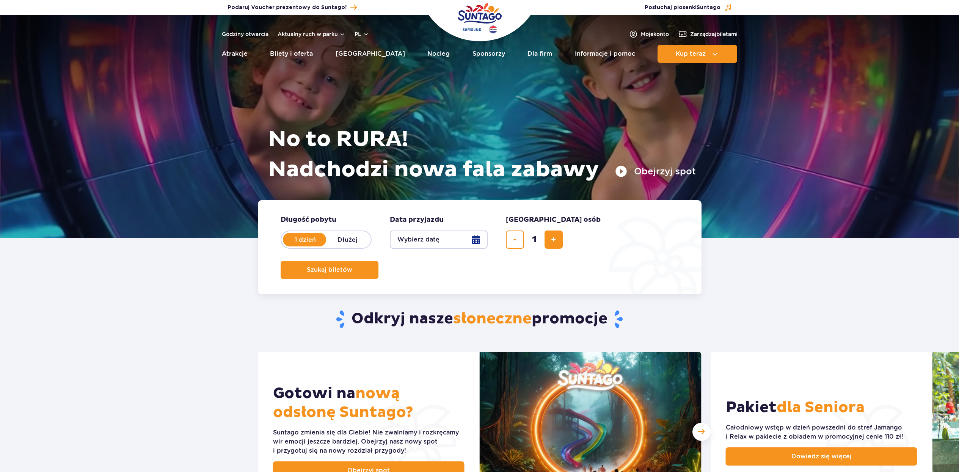 This screenshot has width=959, height=472. I want to click on span: Data przyjazdu, so click(417, 220).